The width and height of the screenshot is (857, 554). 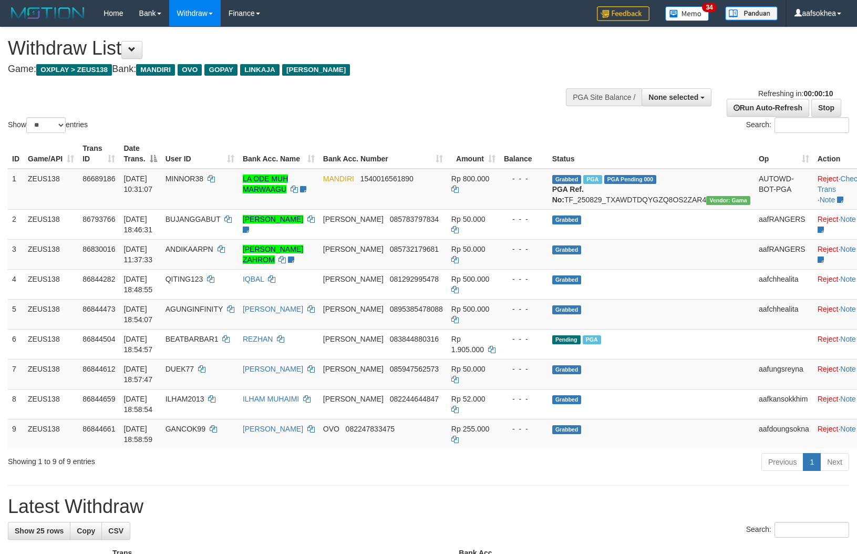 I want to click on a: ILHAM MUHAIMI, so click(x=271, y=399).